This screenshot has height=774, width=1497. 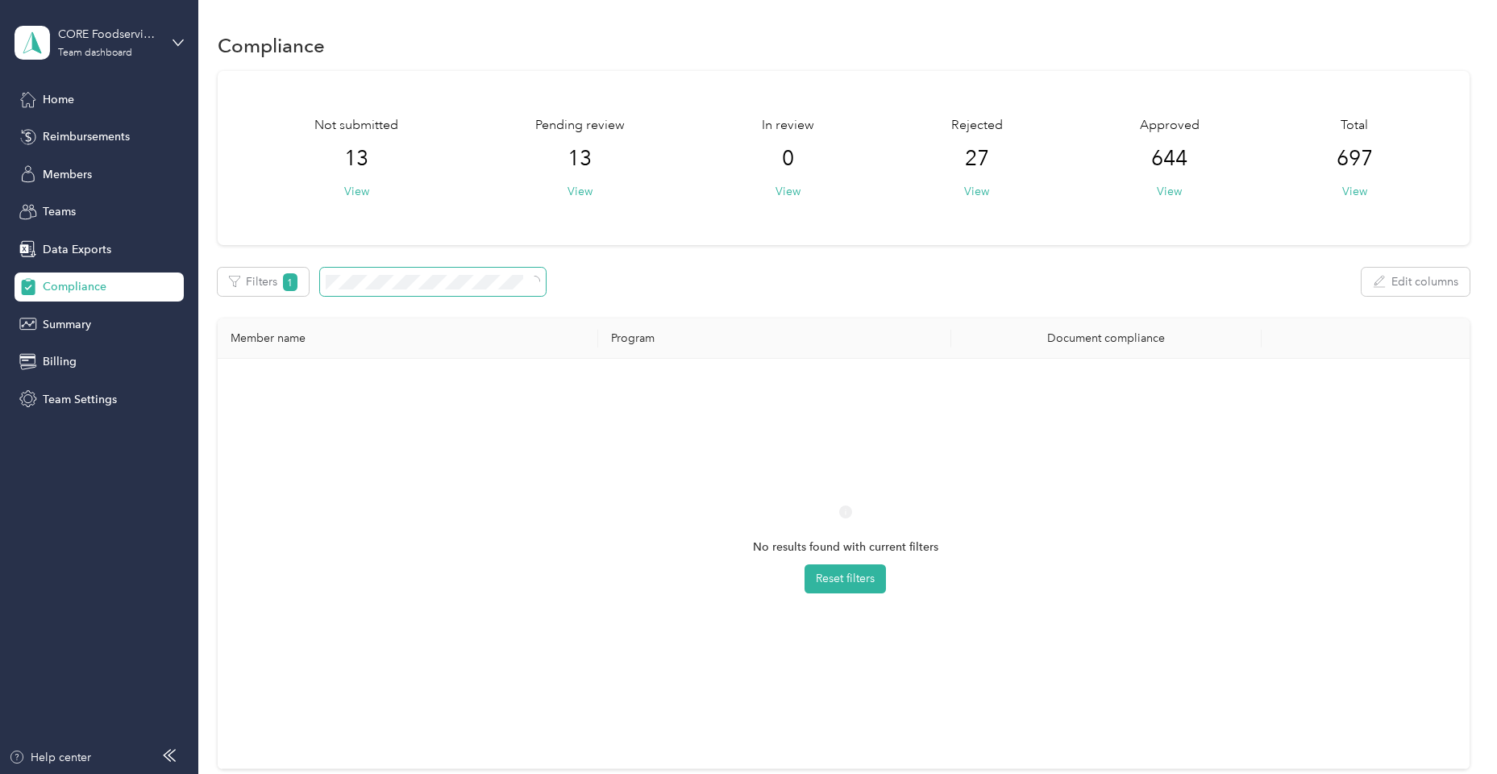 I want to click on span: Teams, so click(x=59, y=211).